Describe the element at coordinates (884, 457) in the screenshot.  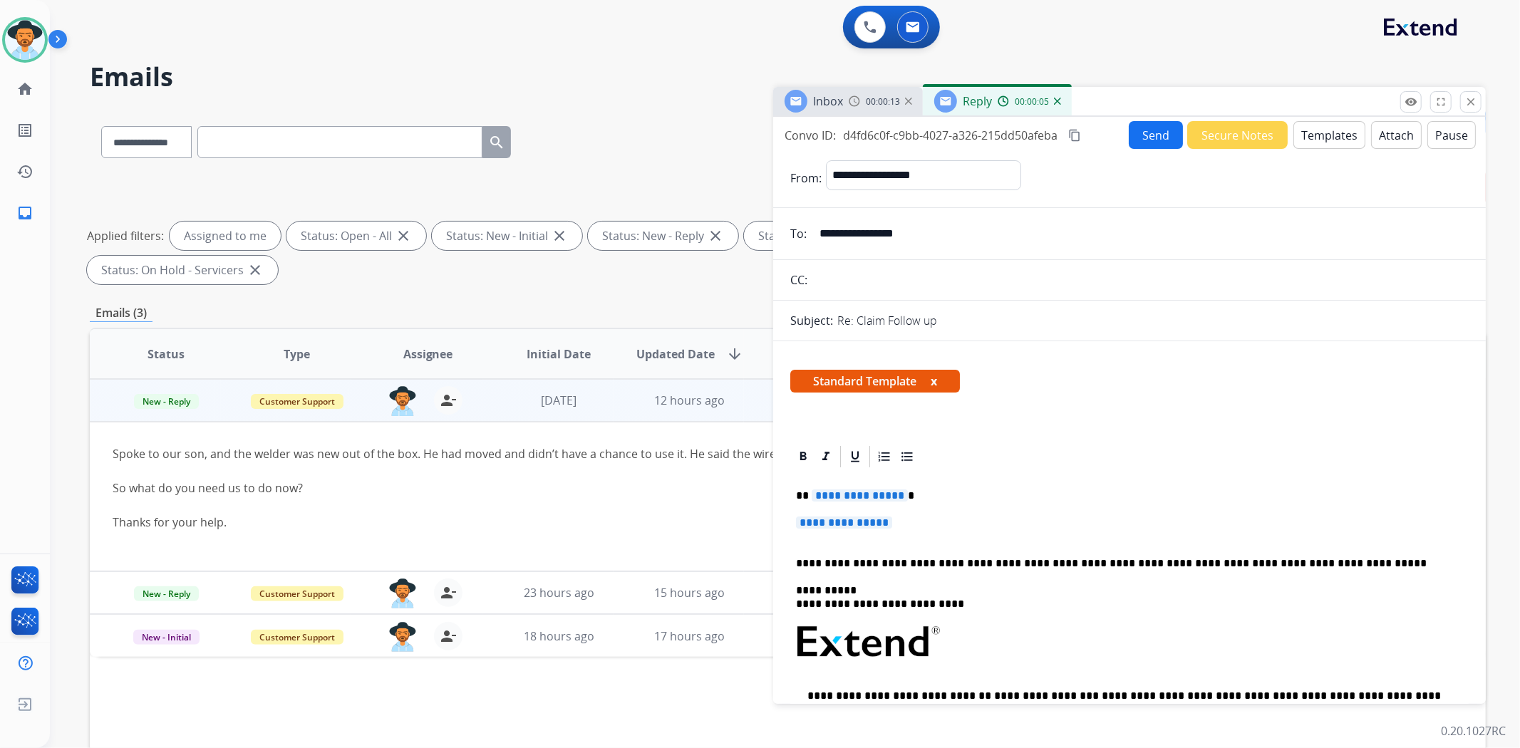
I see `div: Ordered List` at that location.